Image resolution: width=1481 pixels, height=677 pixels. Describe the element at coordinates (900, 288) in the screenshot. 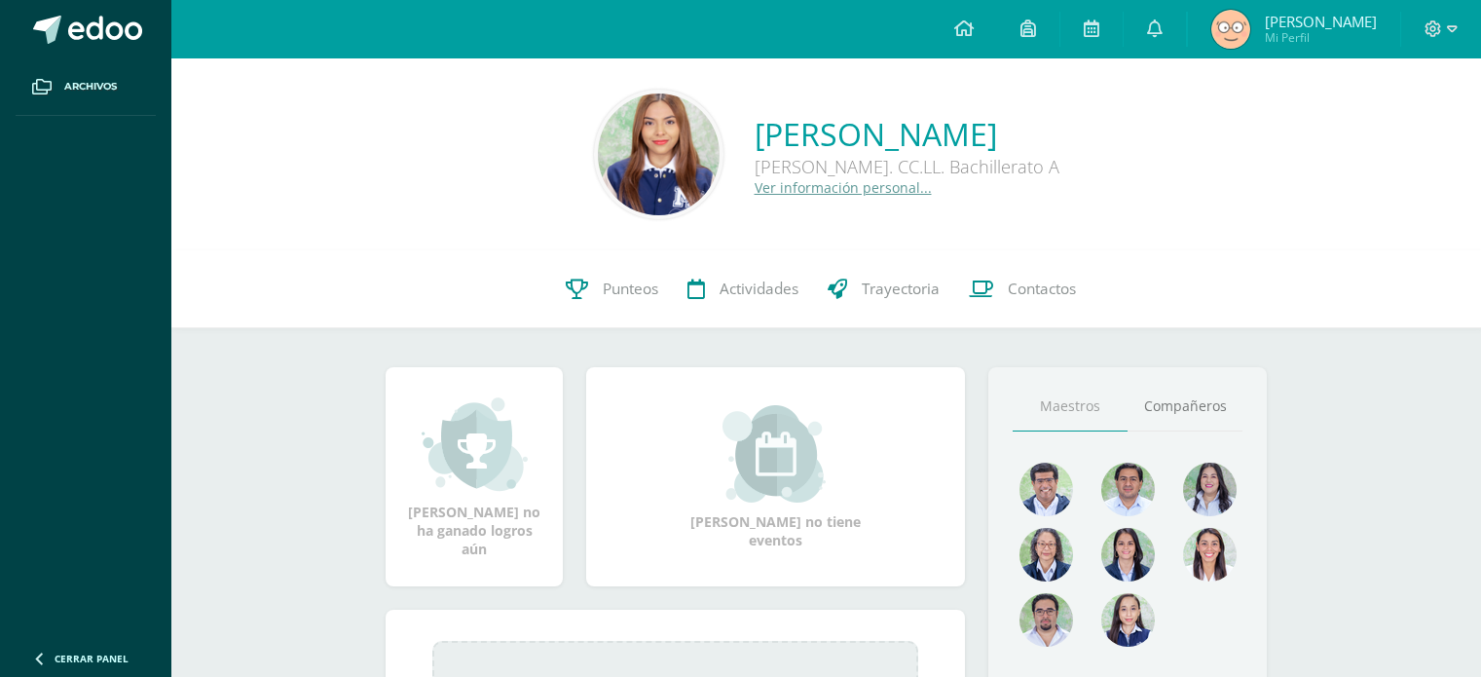

I see `span: Trayectoria` at that location.